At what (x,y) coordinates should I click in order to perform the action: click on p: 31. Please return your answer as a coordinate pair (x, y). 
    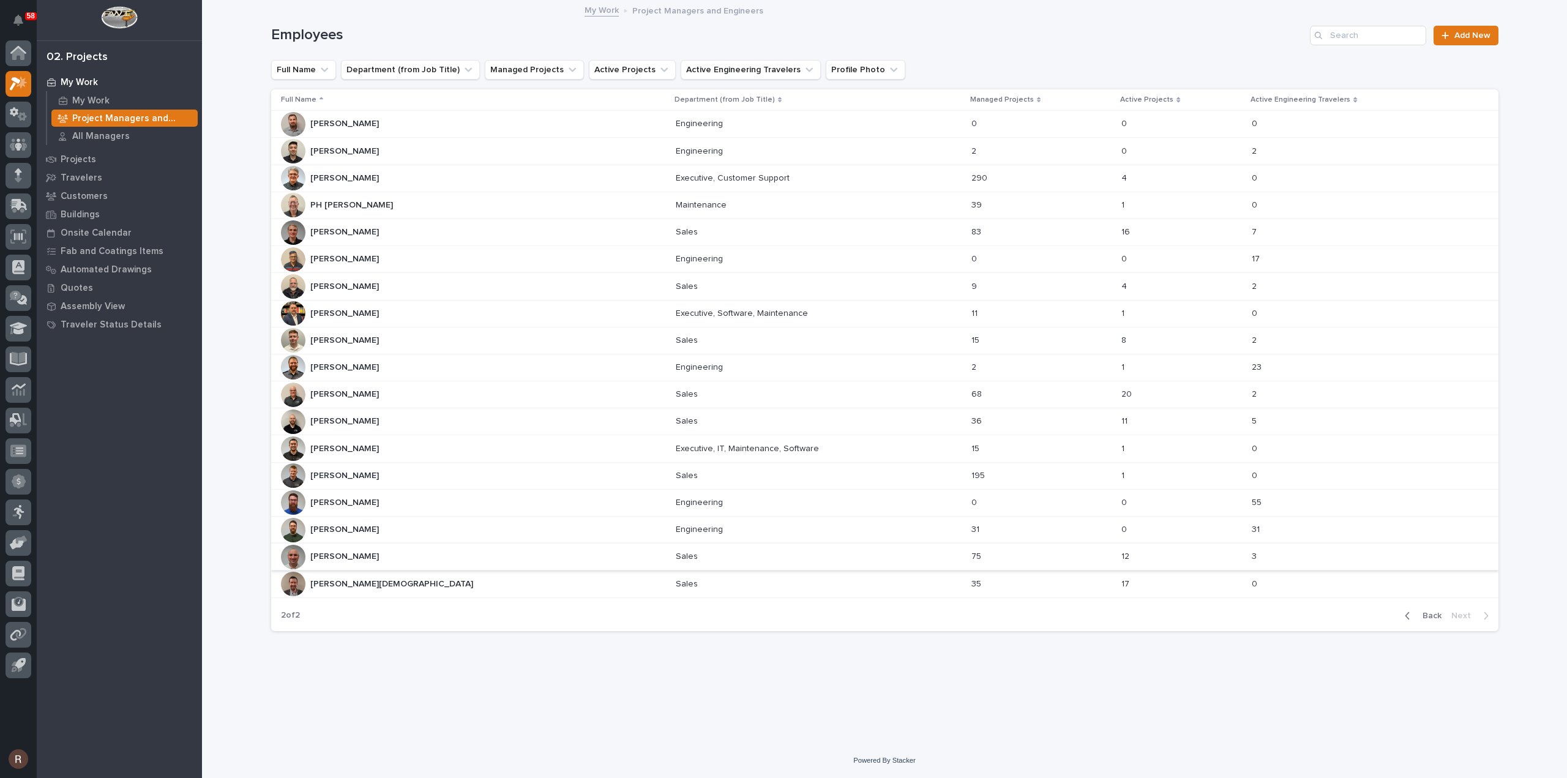
    Looking at the image, I should click on (976, 528).